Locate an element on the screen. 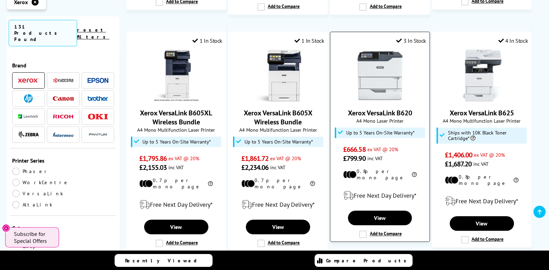 The height and width of the screenshot is (270, 549). img: Epson is located at coordinates (98, 80).